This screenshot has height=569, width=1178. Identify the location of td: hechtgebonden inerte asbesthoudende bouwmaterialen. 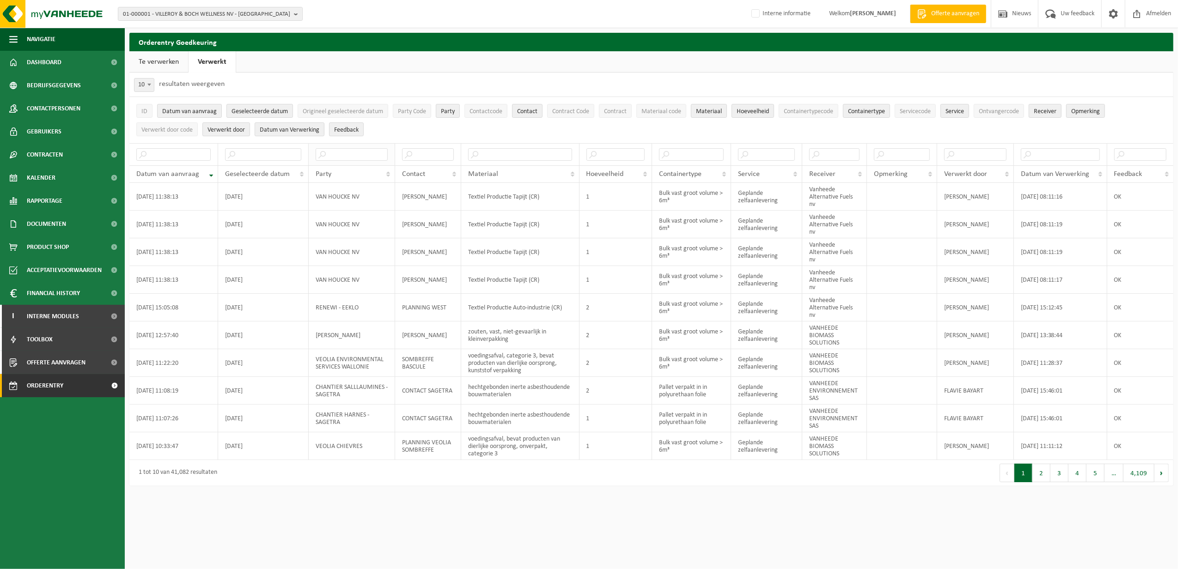
(520, 419).